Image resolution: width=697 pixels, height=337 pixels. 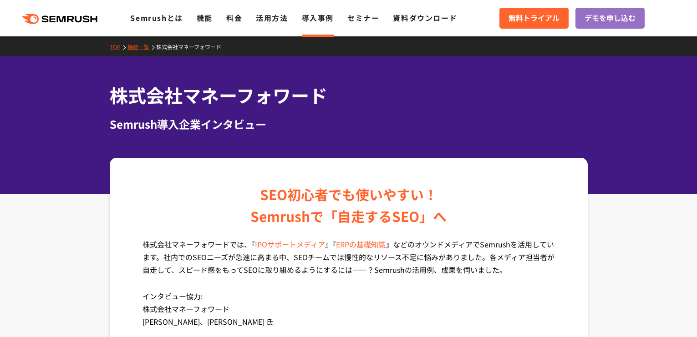 I want to click on a: デモを申し込む, so click(x=610, y=18).